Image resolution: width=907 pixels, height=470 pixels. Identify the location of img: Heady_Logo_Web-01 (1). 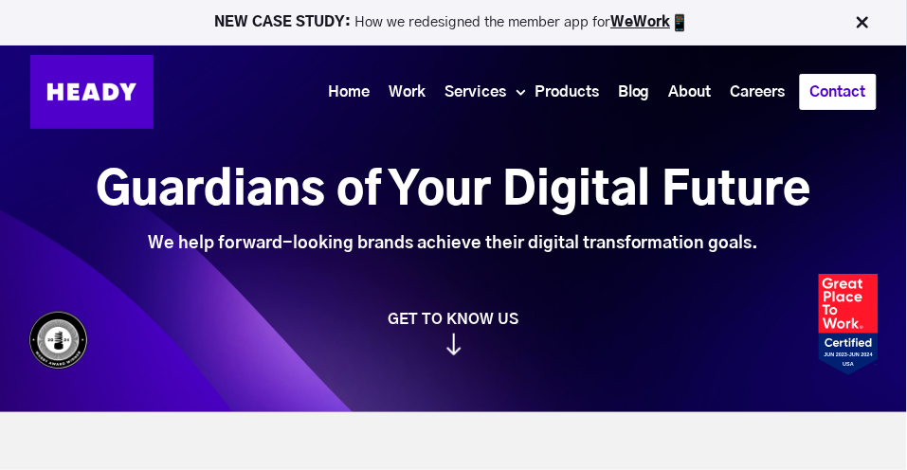
(92, 92).